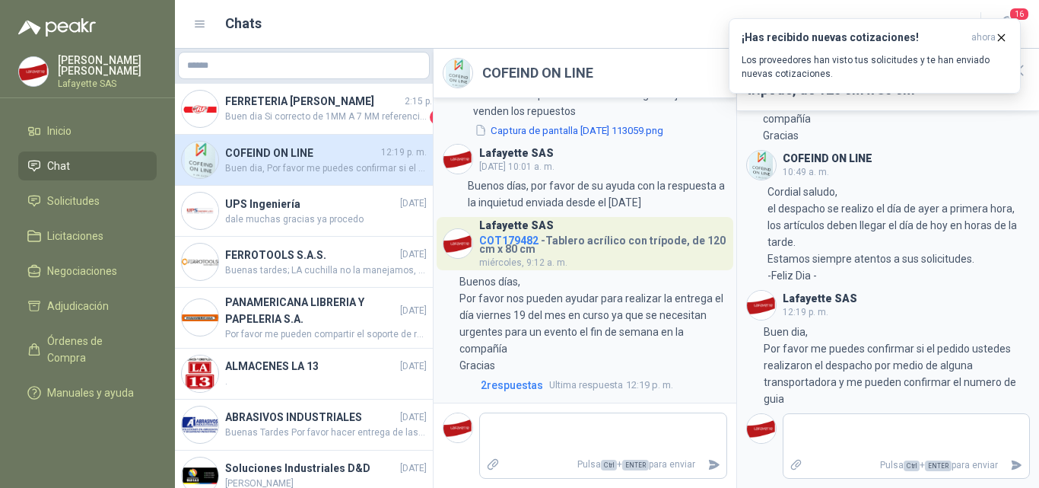  What do you see at coordinates (73, 201) in the screenshot?
I see `span: Solicitudes` at bounding box center [73, 201].